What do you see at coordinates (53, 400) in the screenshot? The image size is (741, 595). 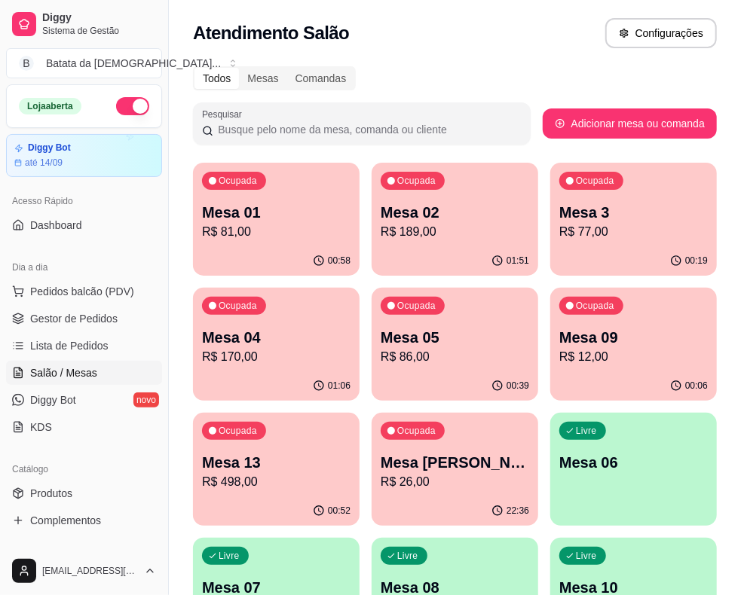 I see `span: Diggy Bot` at bounding box center [53, 400].